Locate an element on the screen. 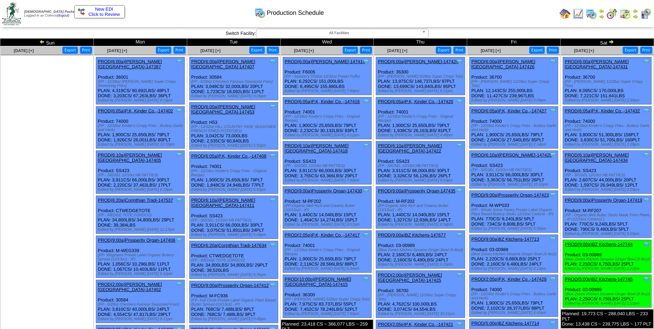 This screenshot has height=329, width=654. div: Product: M-RF207 PLAN: 770CS / 9,240LBS / 5PLT DONE: 790CS / 9,480LBS / 5PLT is located at coordinates (607, 217).